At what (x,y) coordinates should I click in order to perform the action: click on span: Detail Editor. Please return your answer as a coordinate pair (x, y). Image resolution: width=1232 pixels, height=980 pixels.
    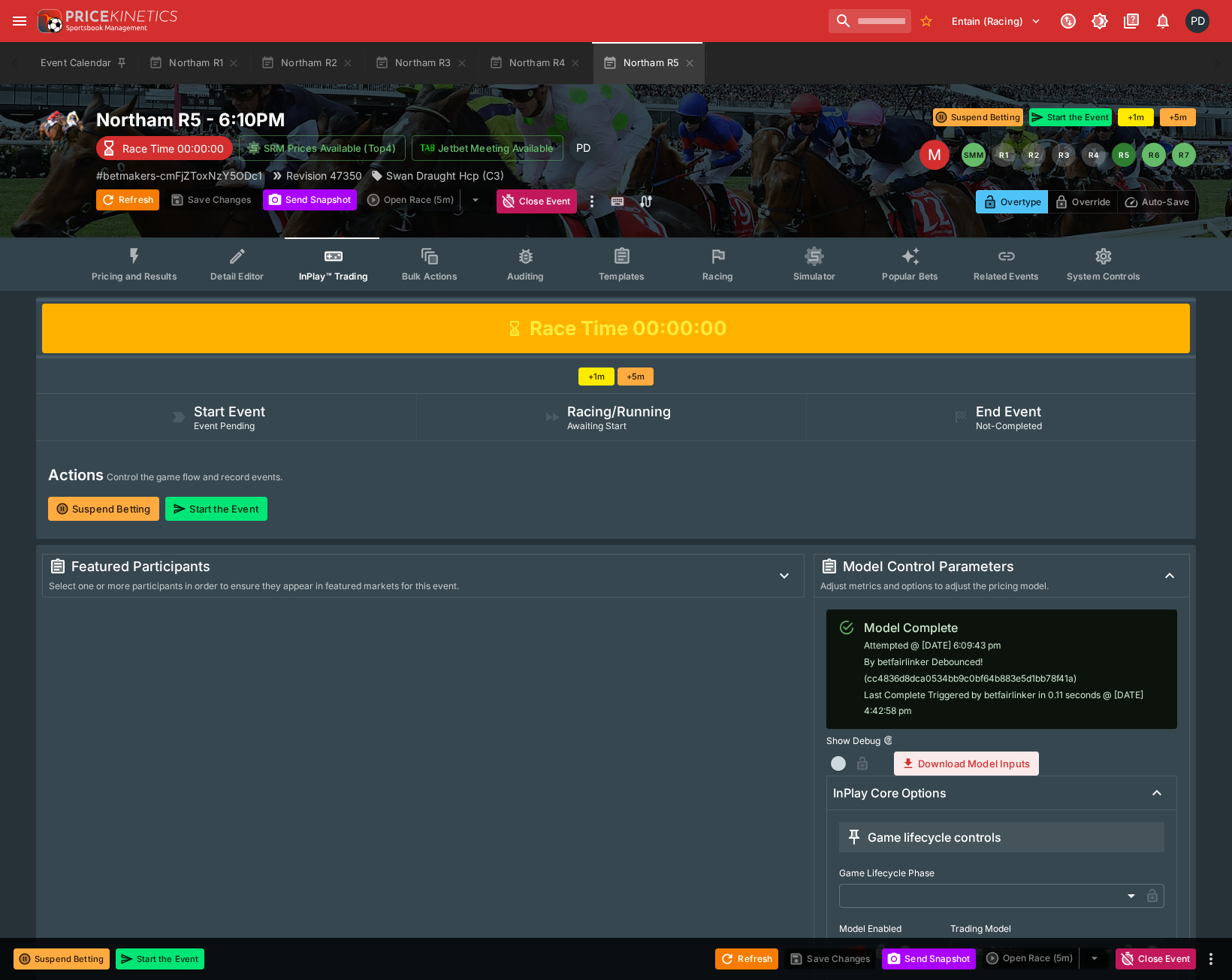
    Looking at the image, I should click on (236, 276).